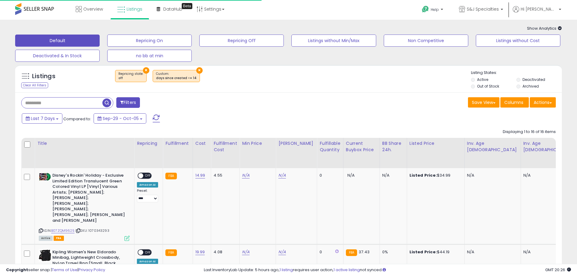  Describe the element at coordinates (134, 9) in the screenshot. I see `span: Listings` at that location.